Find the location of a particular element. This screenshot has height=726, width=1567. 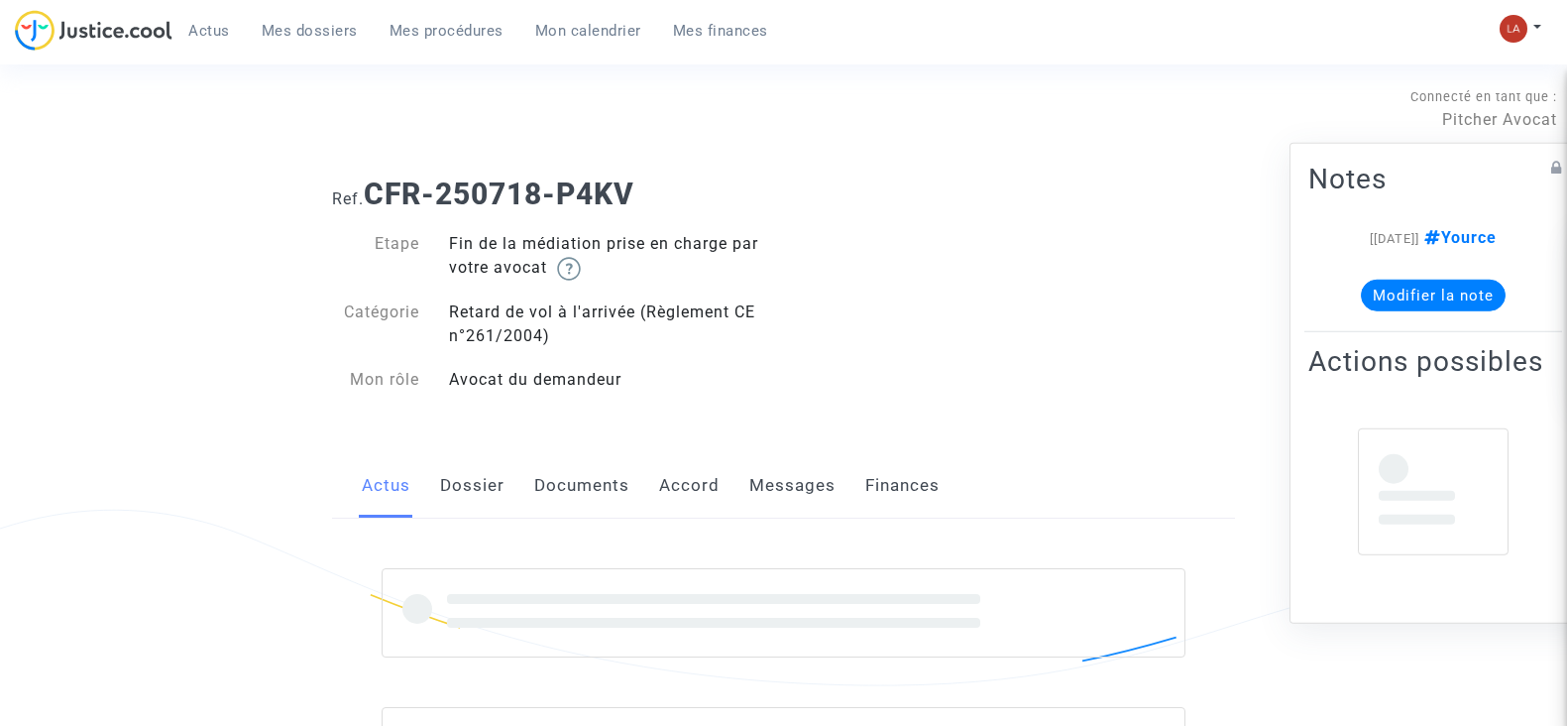

h2: Notes is located at coordinates (1433, 178).